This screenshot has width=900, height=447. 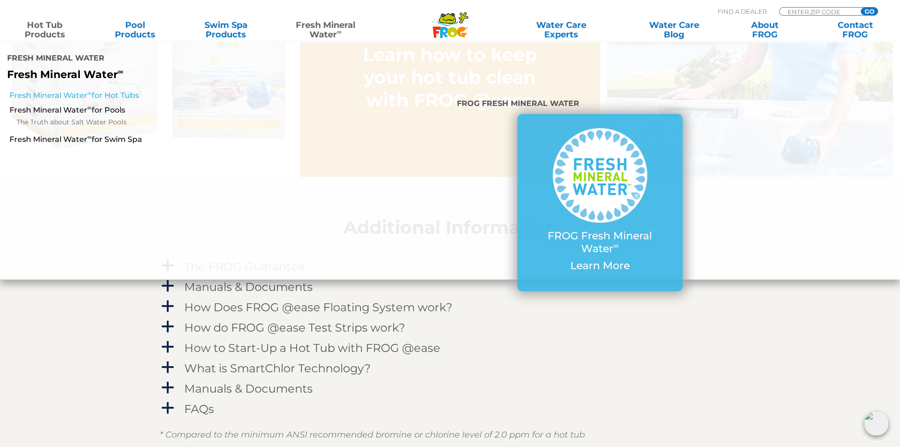 I want to click on p: Learn More, so click(x=600, y=266).